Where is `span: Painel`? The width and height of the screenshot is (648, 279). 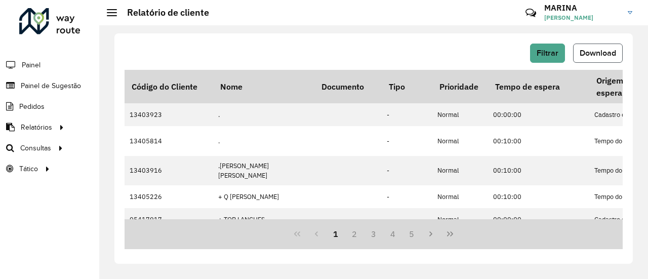
span: Painel is located at coordinates (31, 65).